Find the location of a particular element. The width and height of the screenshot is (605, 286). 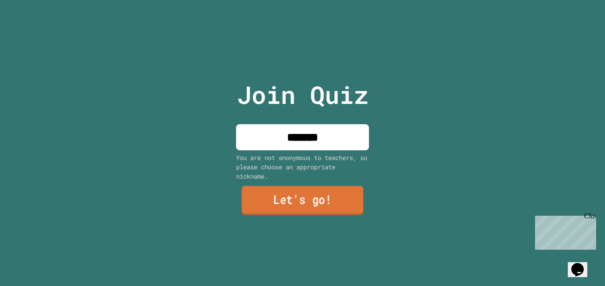

a: Let's go! is located at coordinates (302, 201).